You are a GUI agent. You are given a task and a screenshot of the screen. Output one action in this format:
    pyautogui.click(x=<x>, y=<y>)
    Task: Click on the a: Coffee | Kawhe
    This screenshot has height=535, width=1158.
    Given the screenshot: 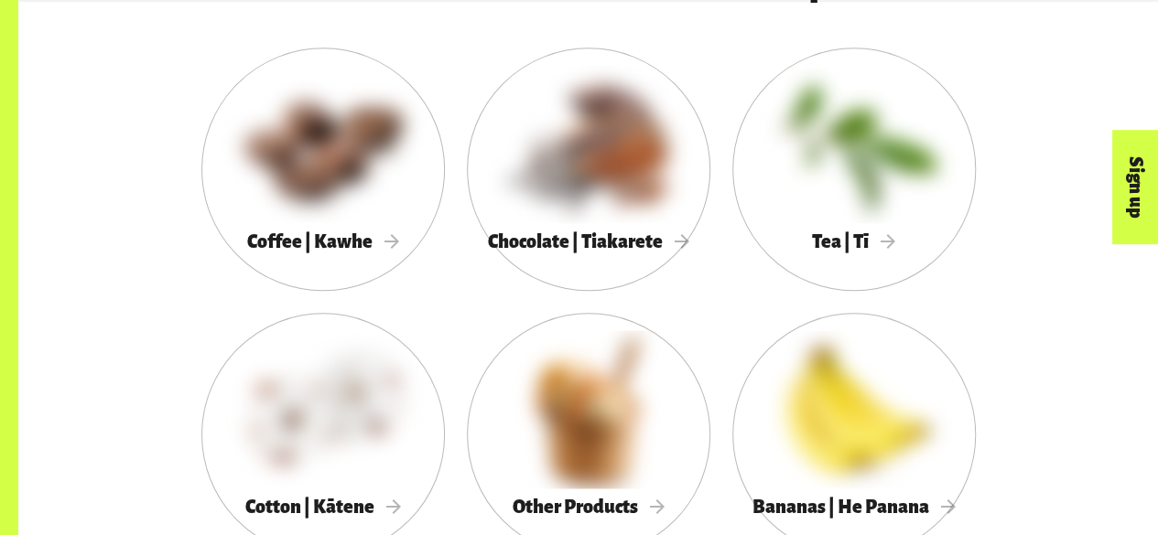 What is the action you would take?
    pyautogui.click(x=323, y=169)
    